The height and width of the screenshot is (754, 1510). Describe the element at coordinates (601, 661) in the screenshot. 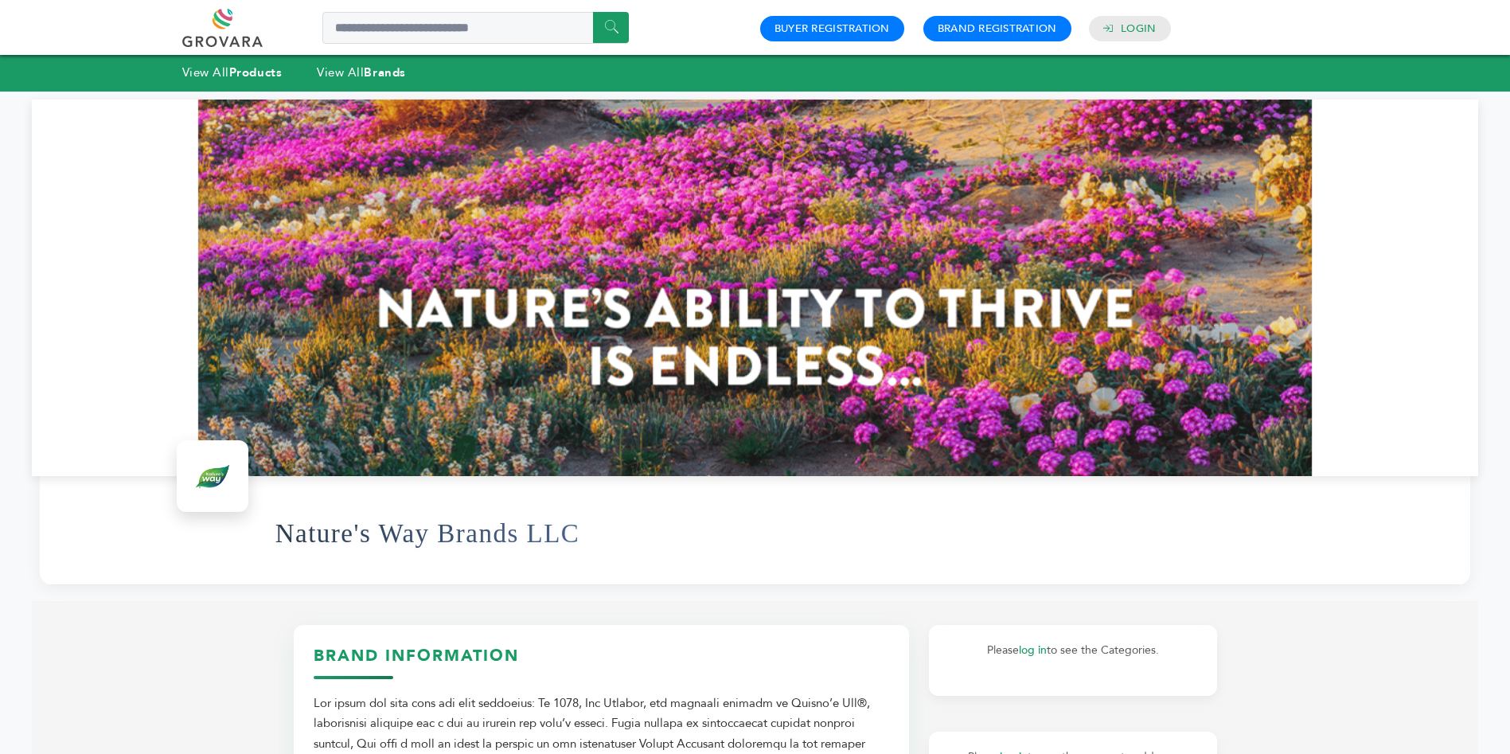

I see `h3: Brand Information` at that location.